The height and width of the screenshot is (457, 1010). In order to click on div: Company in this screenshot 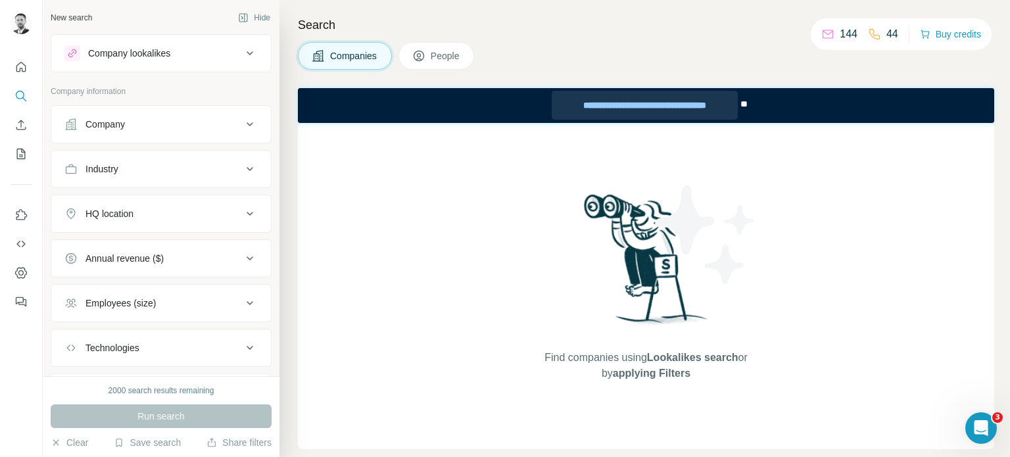, I will do `click(105, 124)`.